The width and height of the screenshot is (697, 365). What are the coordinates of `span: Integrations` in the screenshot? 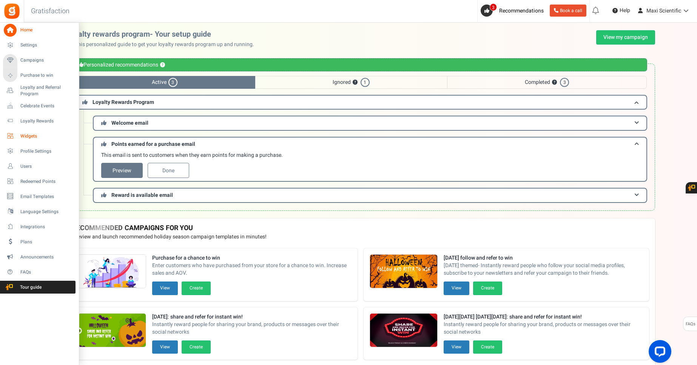 It's located at (47, 227).